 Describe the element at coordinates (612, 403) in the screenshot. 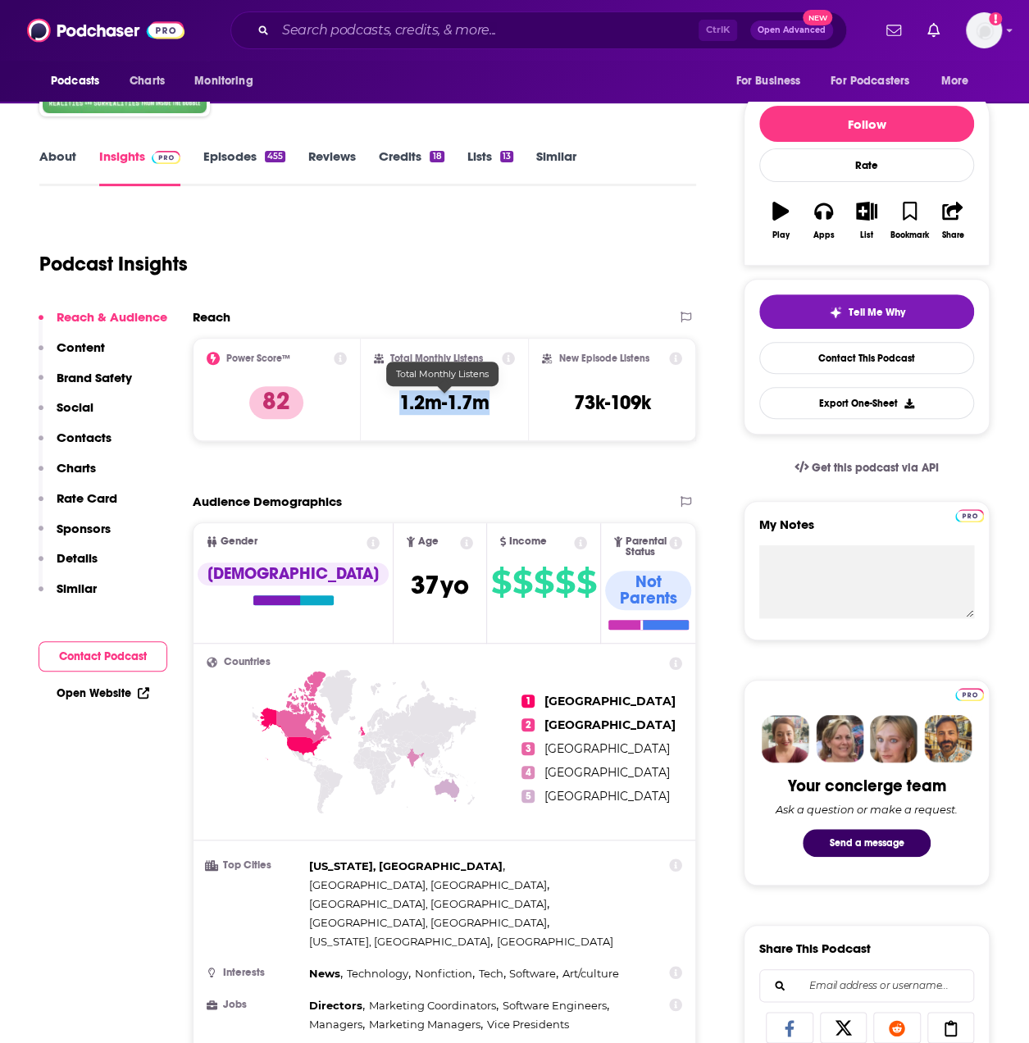

I see `h3: 73k-109k` at that location.